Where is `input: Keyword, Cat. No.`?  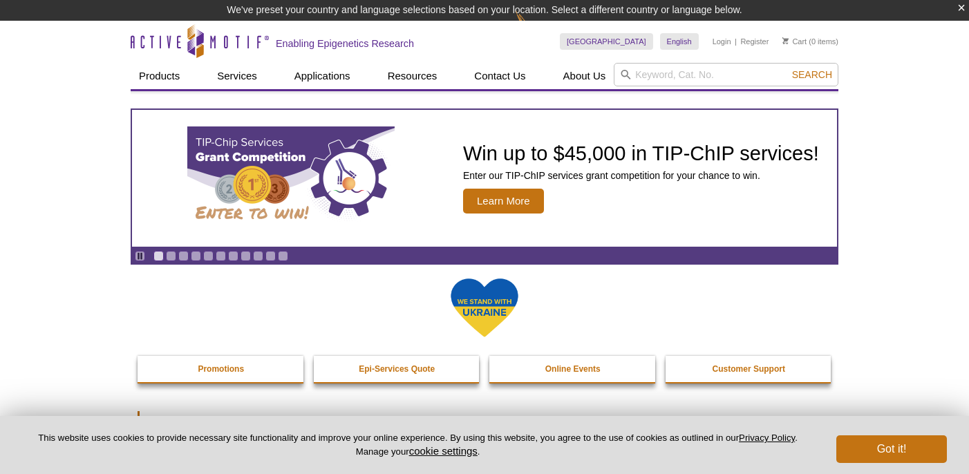 input: Keyword, Cat. No. is located at coordinates (725, 75).